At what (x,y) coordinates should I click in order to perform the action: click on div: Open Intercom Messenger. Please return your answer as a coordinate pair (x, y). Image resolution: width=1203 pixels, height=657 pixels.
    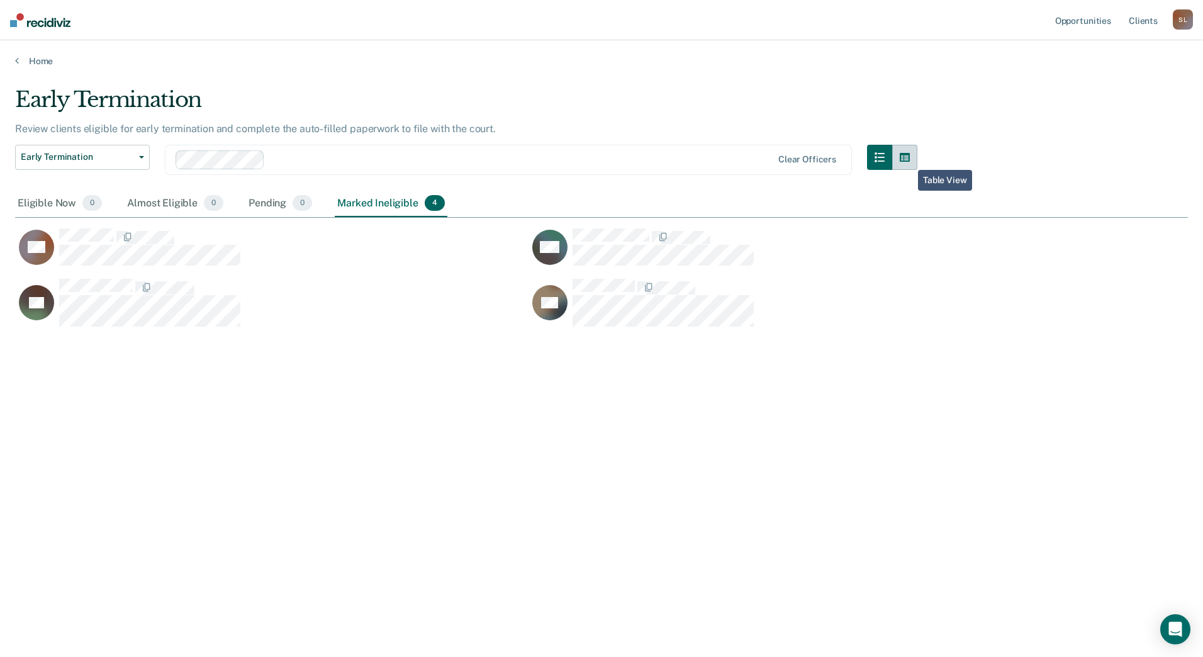
    Looking at the image, I should click on (1176, 629).